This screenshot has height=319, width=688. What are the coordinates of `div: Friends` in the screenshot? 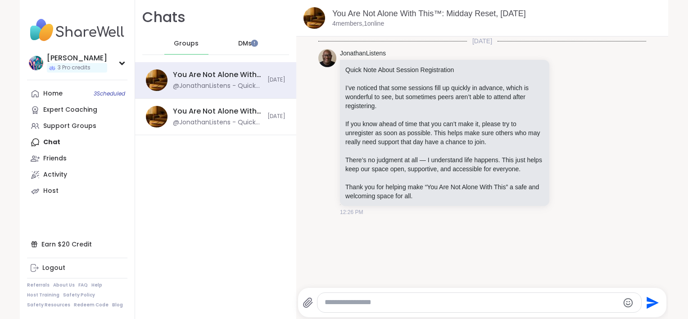 It's located at (55, 159).